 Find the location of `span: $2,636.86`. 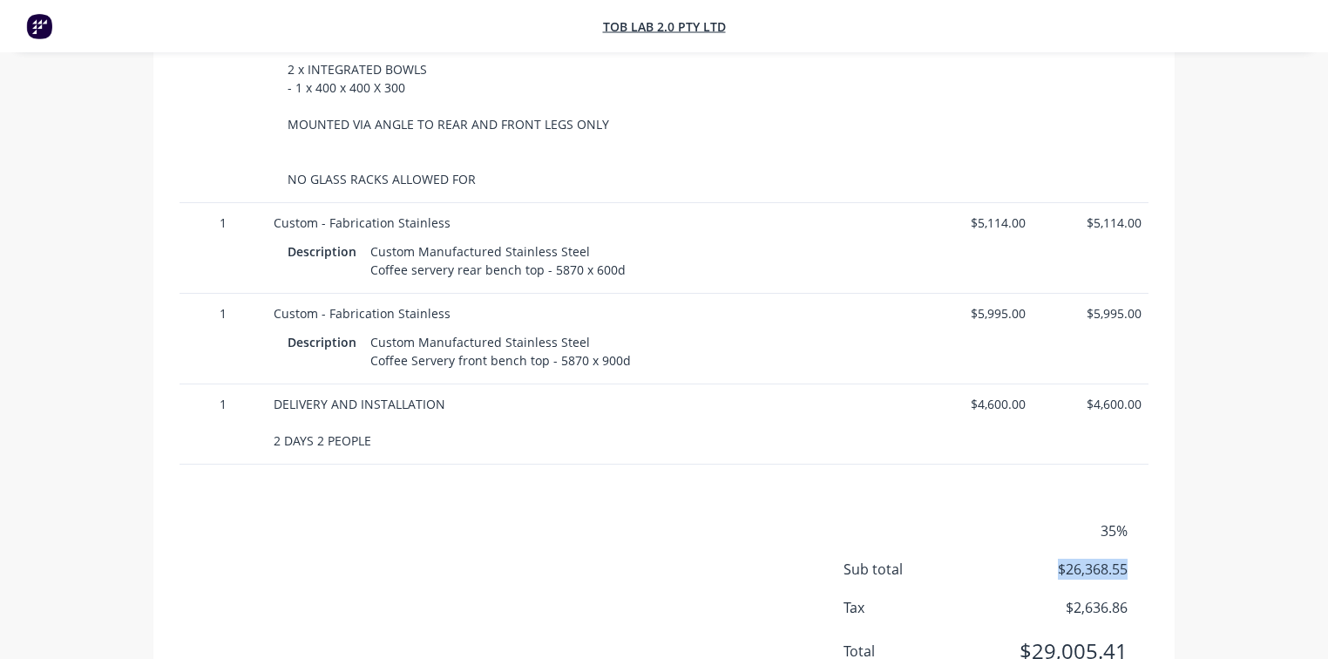

span: $2,636.86 is located at coordinates (1063, 607).